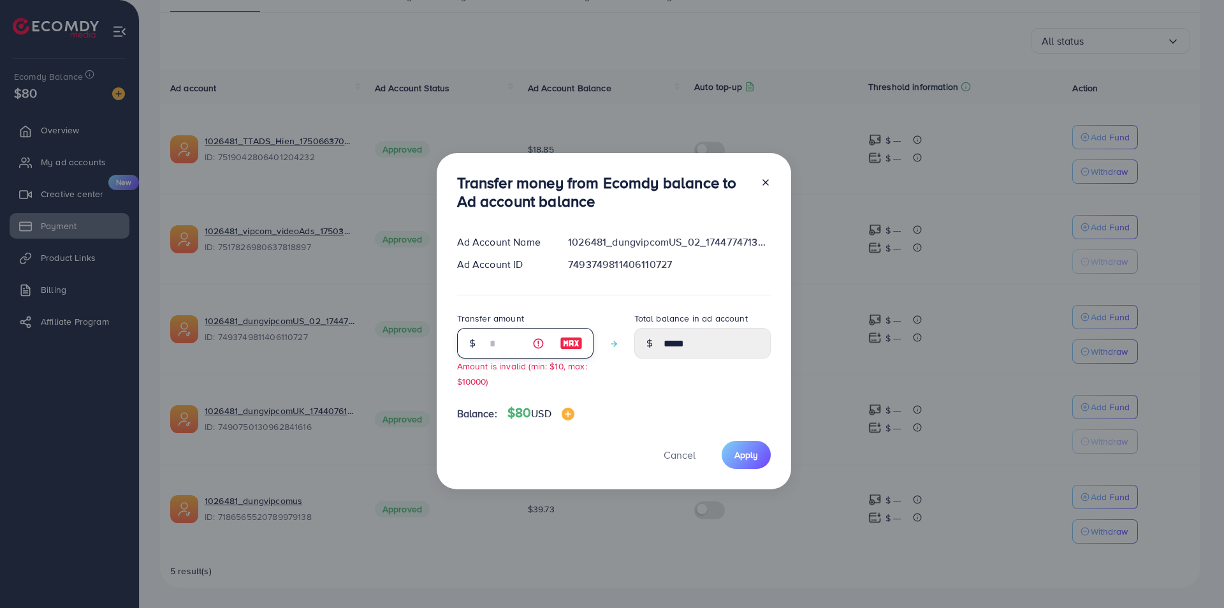 This screenshot has height=608, width=1224. Describe the element at coordinates (541, 413) in the screenshot. I see `span: USD` at that location.